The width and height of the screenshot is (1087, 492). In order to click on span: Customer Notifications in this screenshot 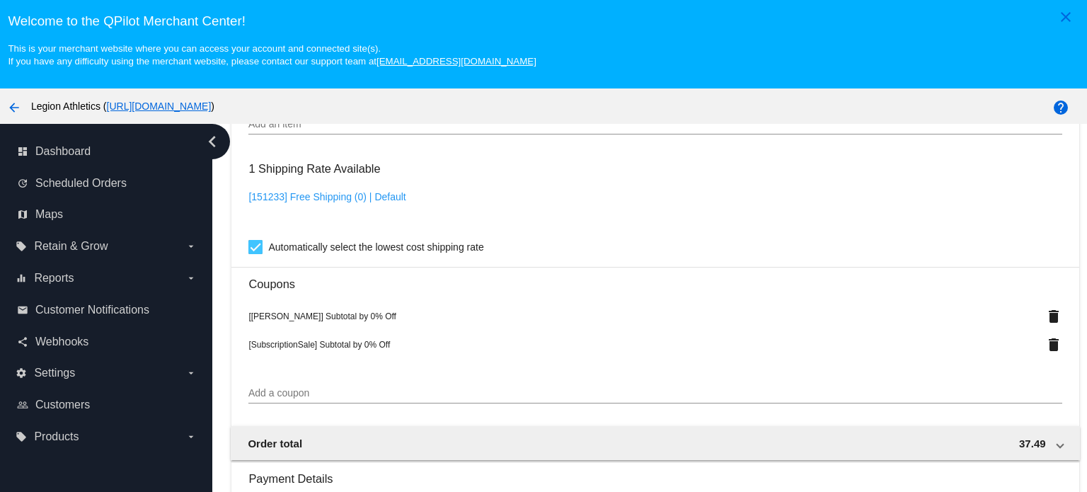, I will do `click(92, 310)`.